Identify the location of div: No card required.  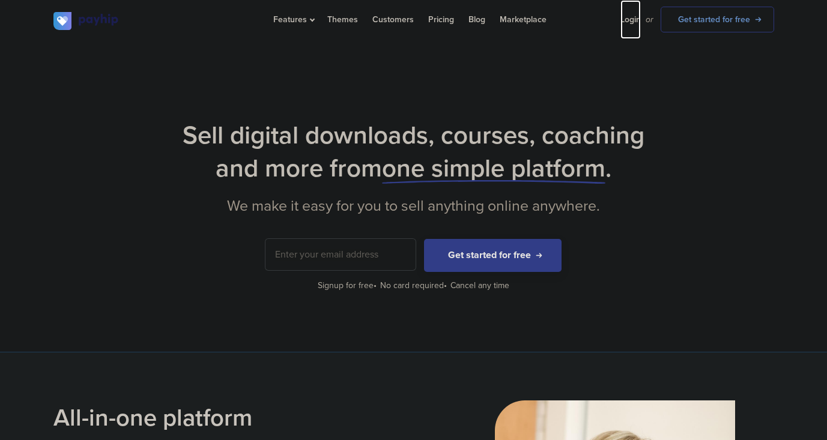
(414, 286).